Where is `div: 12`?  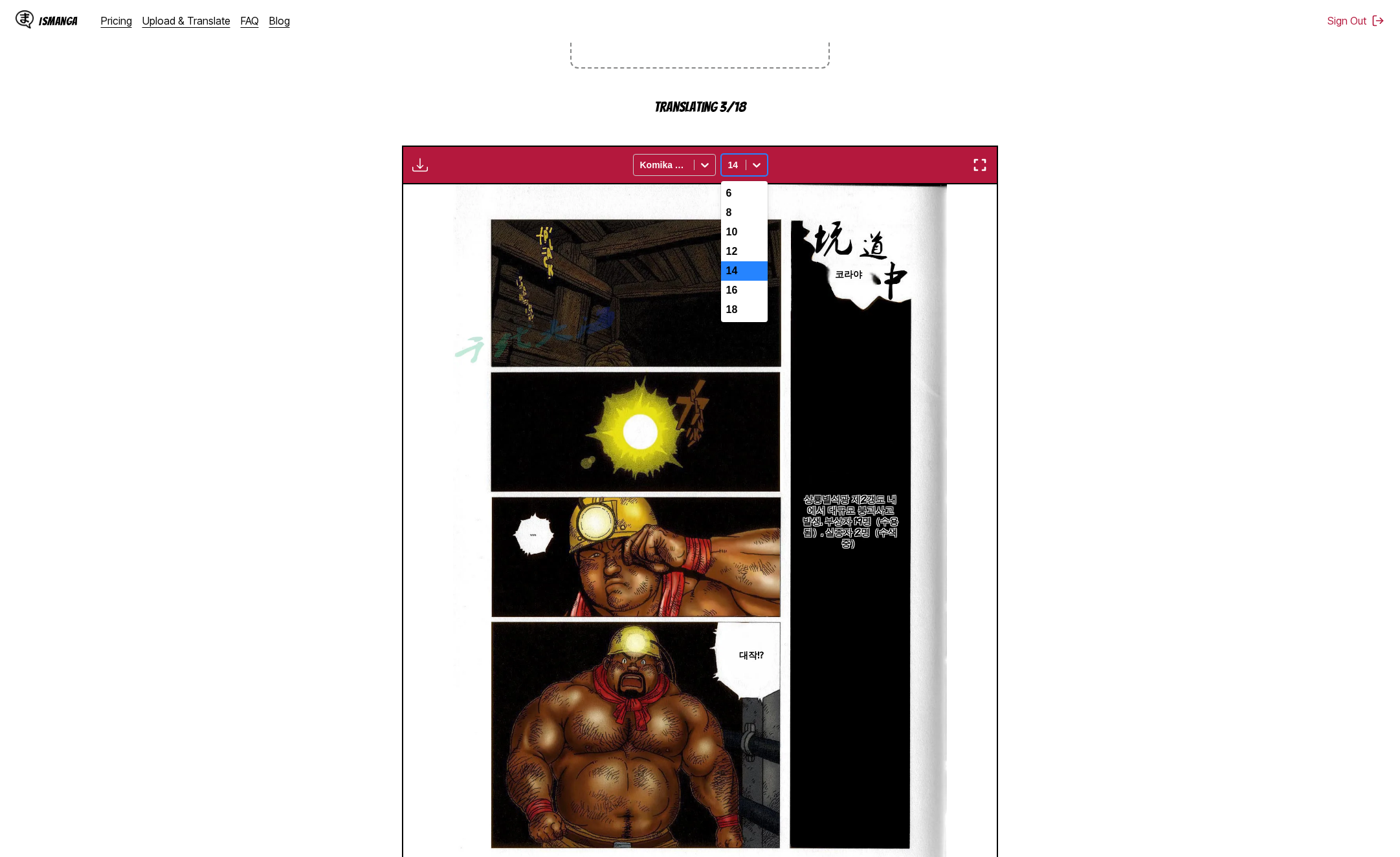 div: 12 is located at coordinates (744, 252).